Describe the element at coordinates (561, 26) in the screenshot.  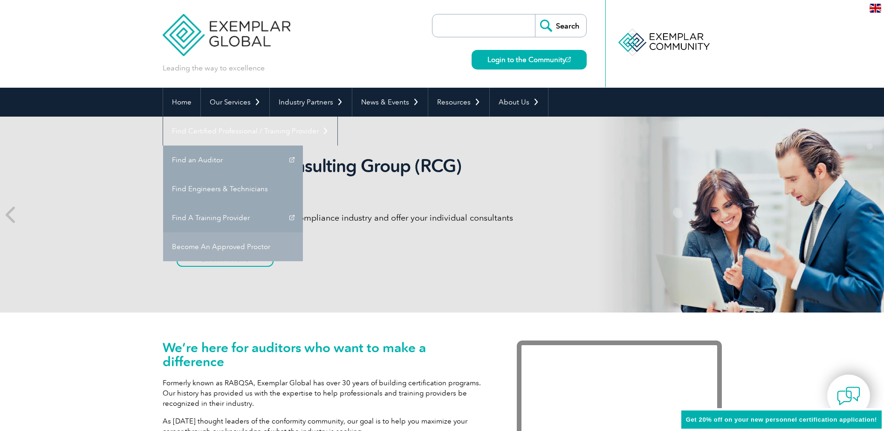
I see `input: Search` at that location.